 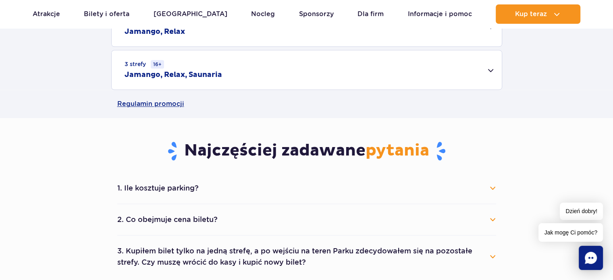 What do you see at coordinates (538, 14) in the screenshot?
I see `button: Kup teraz` at bounding box center [538, 14].